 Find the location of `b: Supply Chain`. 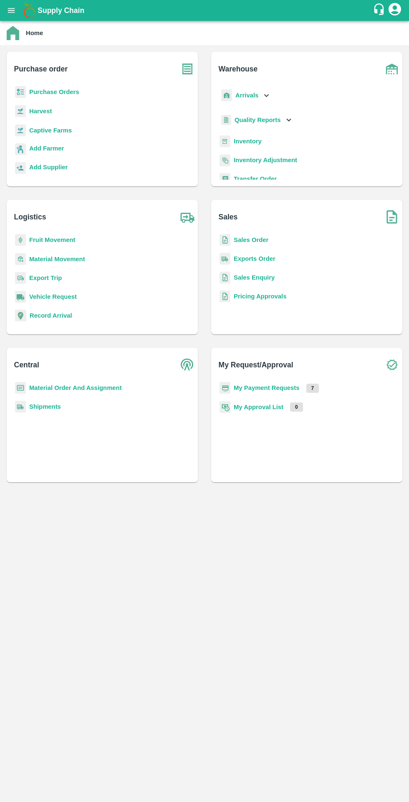

b: Supply Chain is located at coordinates (61, 10).